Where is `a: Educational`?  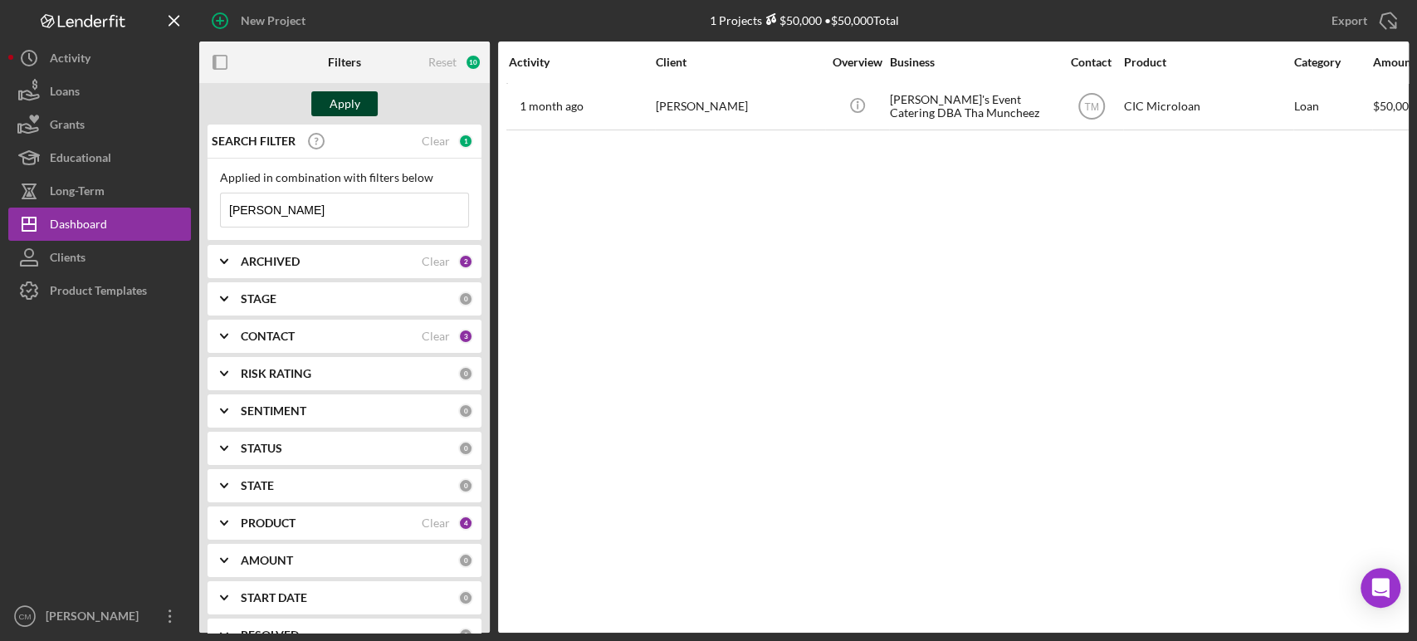 a: Educational is located at coordinates (100, 158).